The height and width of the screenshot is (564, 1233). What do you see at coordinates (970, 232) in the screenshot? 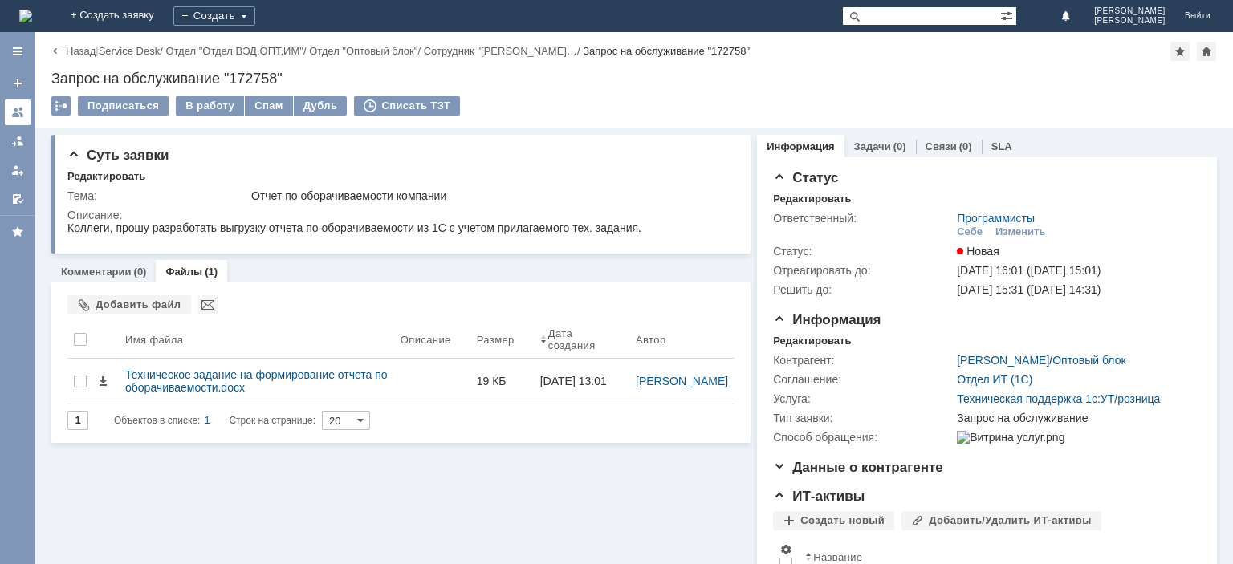
I see `div: Себе` at bounding box center [970, 232].